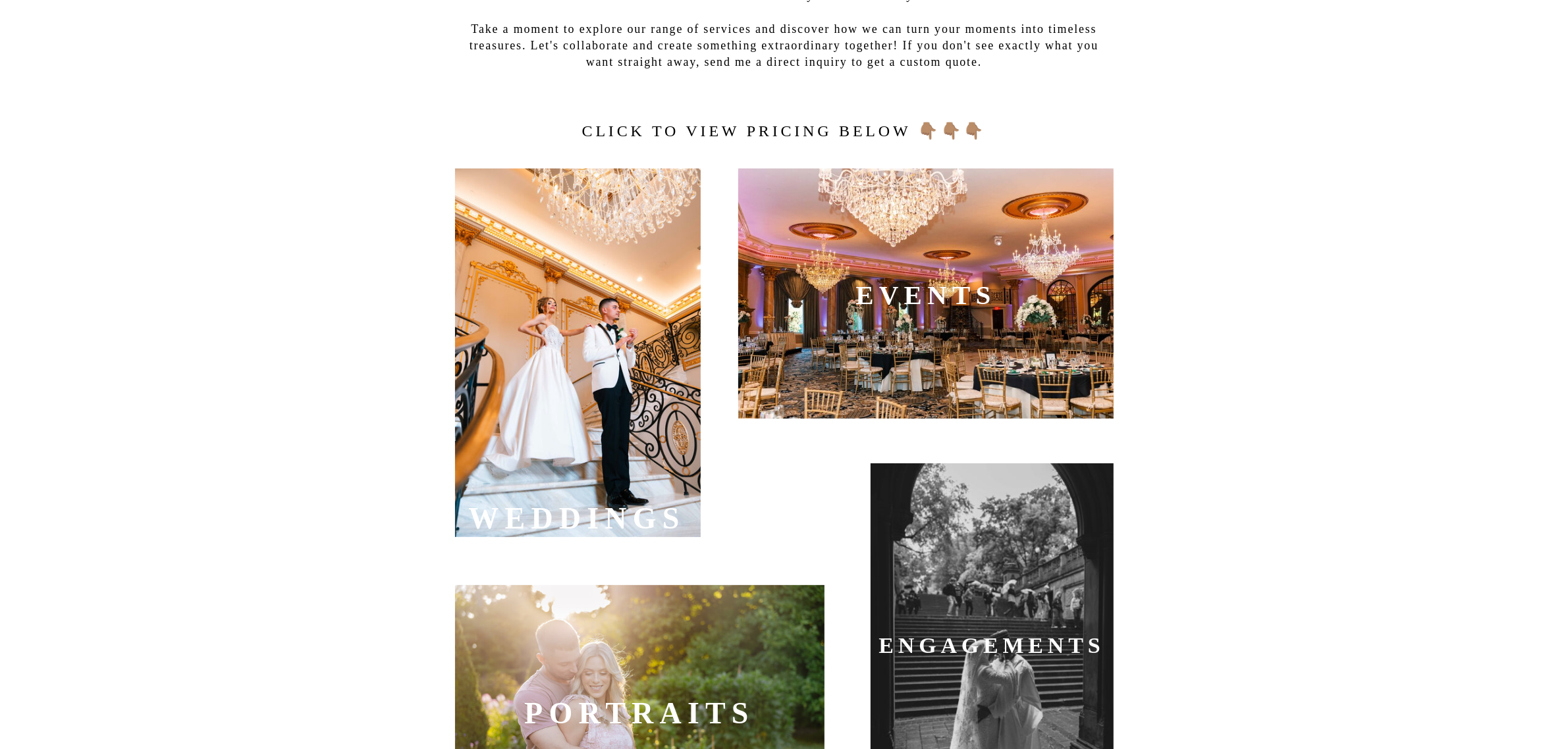 This screenshot has width=1568, height=749. Describe the element at coordinates (925, 295) in the screenshot. I see `b: EVENTS` at that location.